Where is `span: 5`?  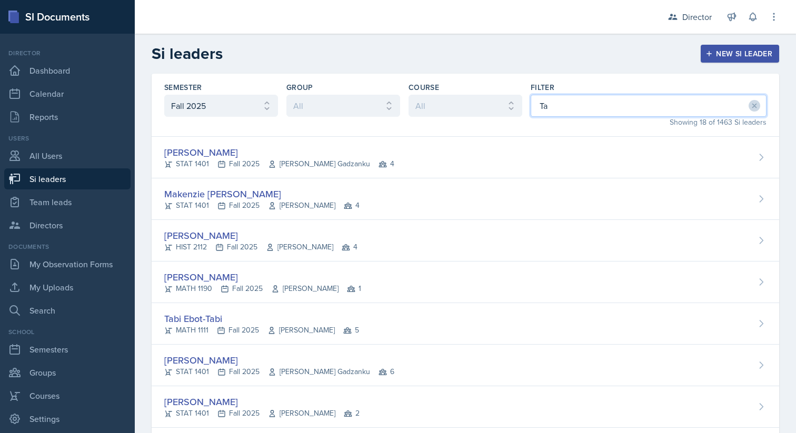
span: 5 is located at coordinates (351, 330).